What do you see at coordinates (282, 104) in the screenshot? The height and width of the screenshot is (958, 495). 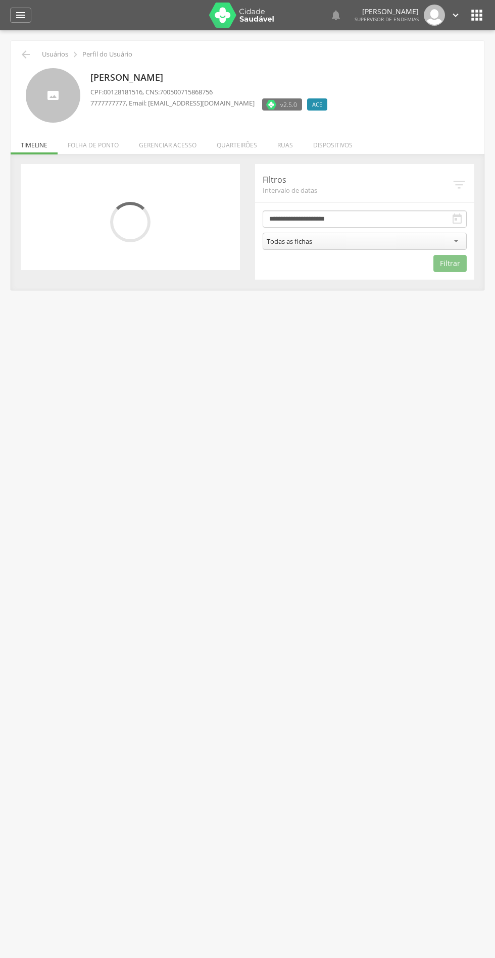 I see `label: Versão do aplicativo` at bounding box center [282, 104].